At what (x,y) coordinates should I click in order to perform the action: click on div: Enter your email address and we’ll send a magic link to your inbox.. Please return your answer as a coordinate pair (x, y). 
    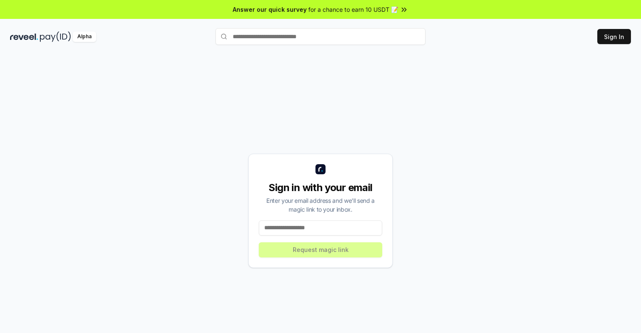
    Looking at the image, I should click on (321, 205).